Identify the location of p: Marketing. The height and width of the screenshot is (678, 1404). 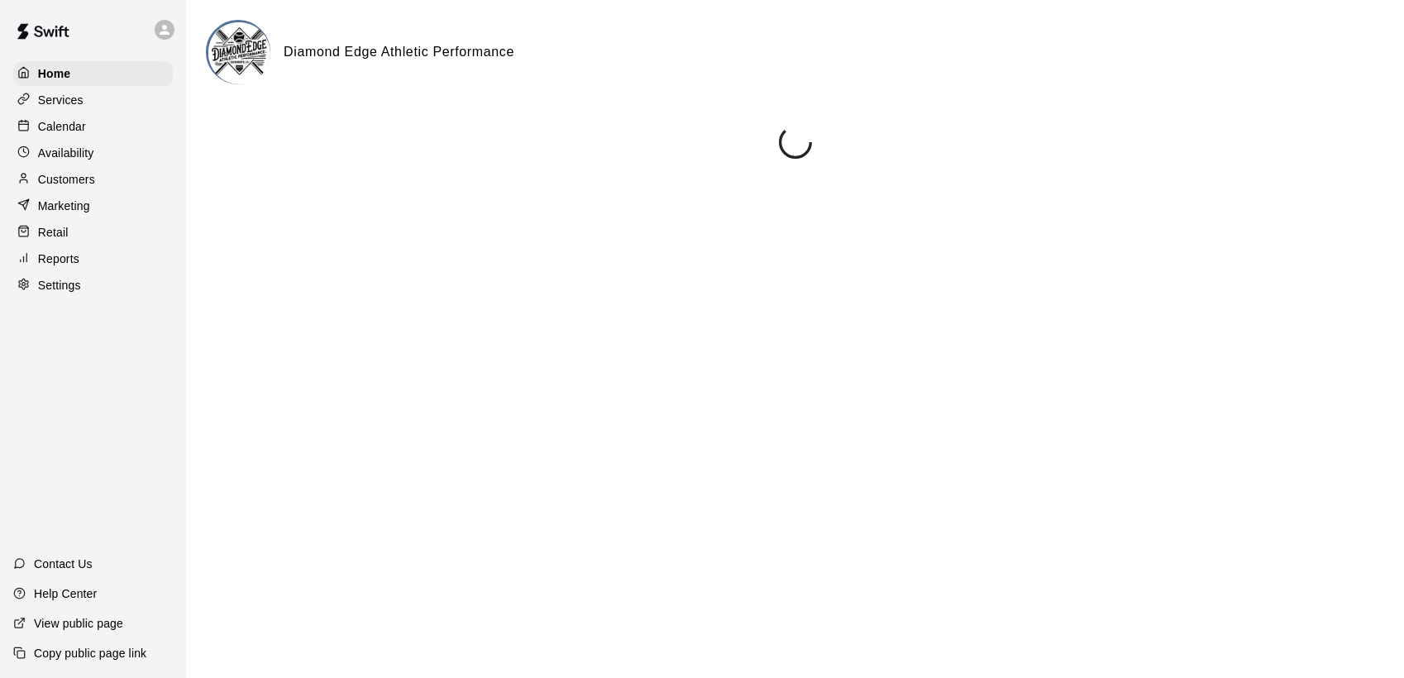
(64, 206).